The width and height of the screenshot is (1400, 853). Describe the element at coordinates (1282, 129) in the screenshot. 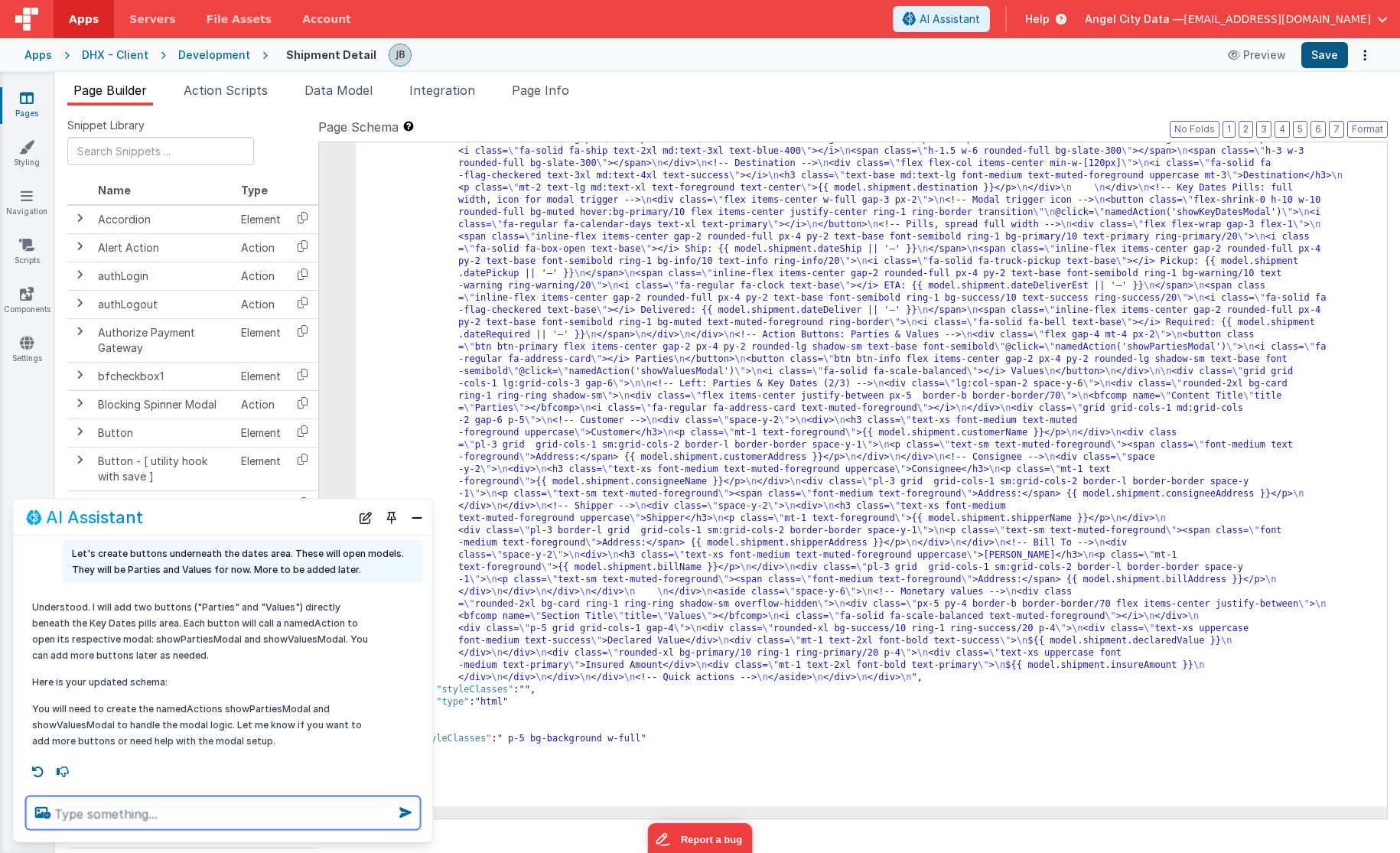

I see `button: 4` at that location.